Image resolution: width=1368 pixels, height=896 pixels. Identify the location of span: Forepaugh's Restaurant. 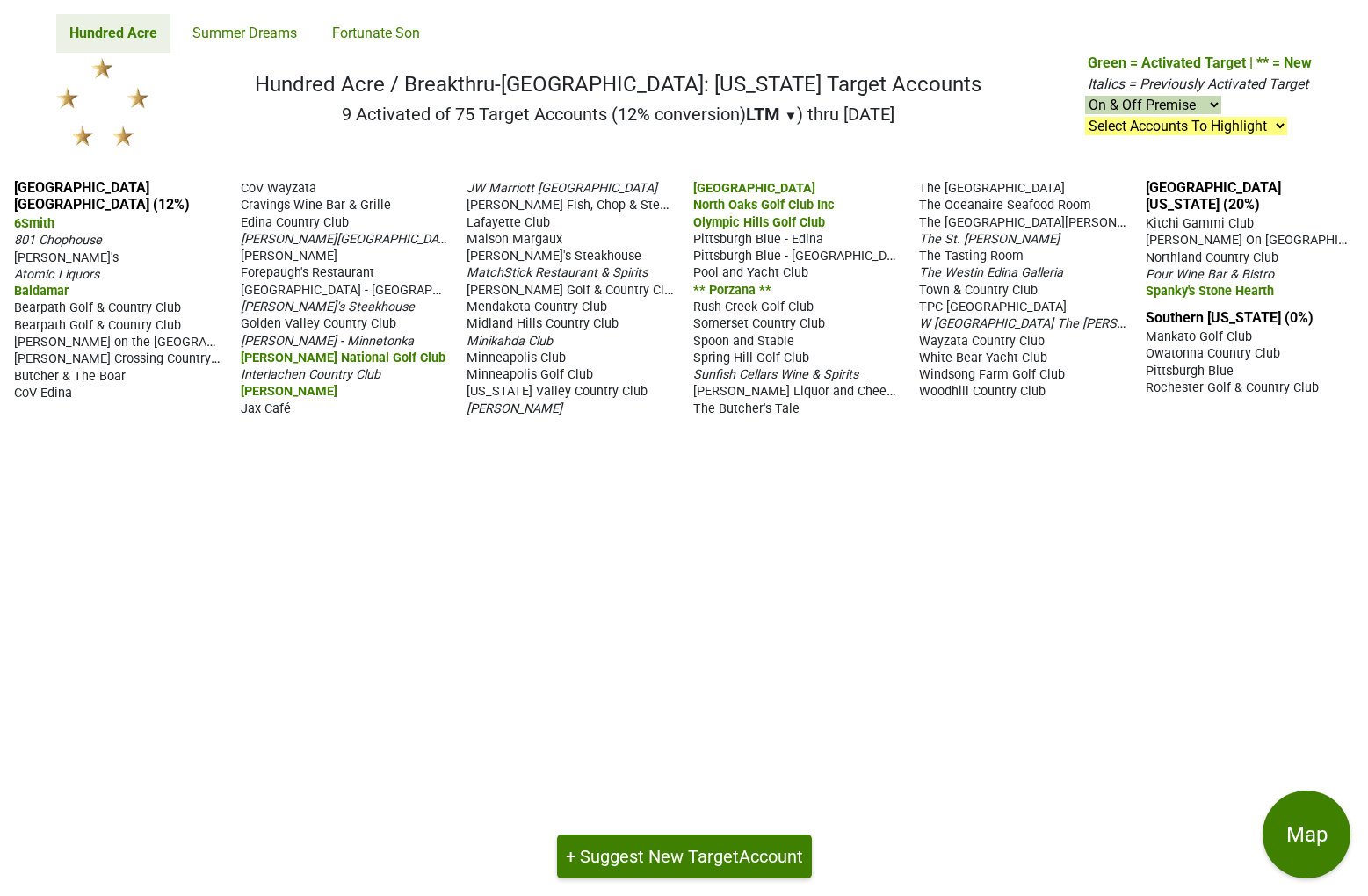
(308, 273).